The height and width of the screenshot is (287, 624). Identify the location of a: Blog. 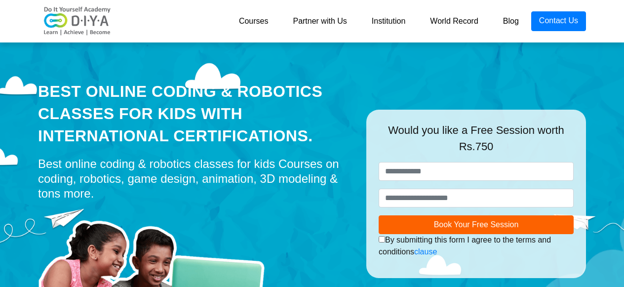
(511, 21).